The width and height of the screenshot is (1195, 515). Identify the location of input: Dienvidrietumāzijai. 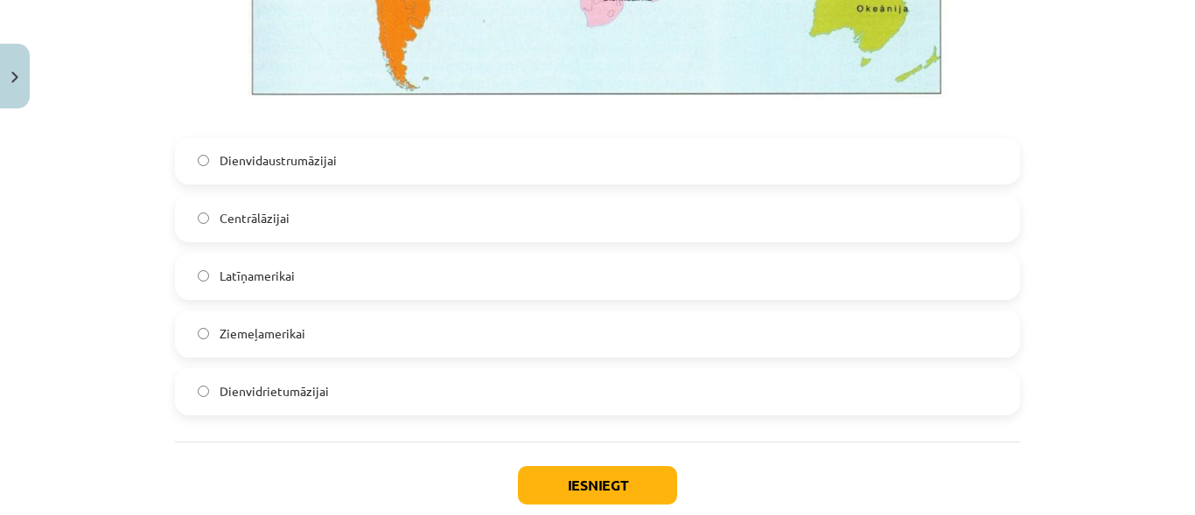
(203, 391).